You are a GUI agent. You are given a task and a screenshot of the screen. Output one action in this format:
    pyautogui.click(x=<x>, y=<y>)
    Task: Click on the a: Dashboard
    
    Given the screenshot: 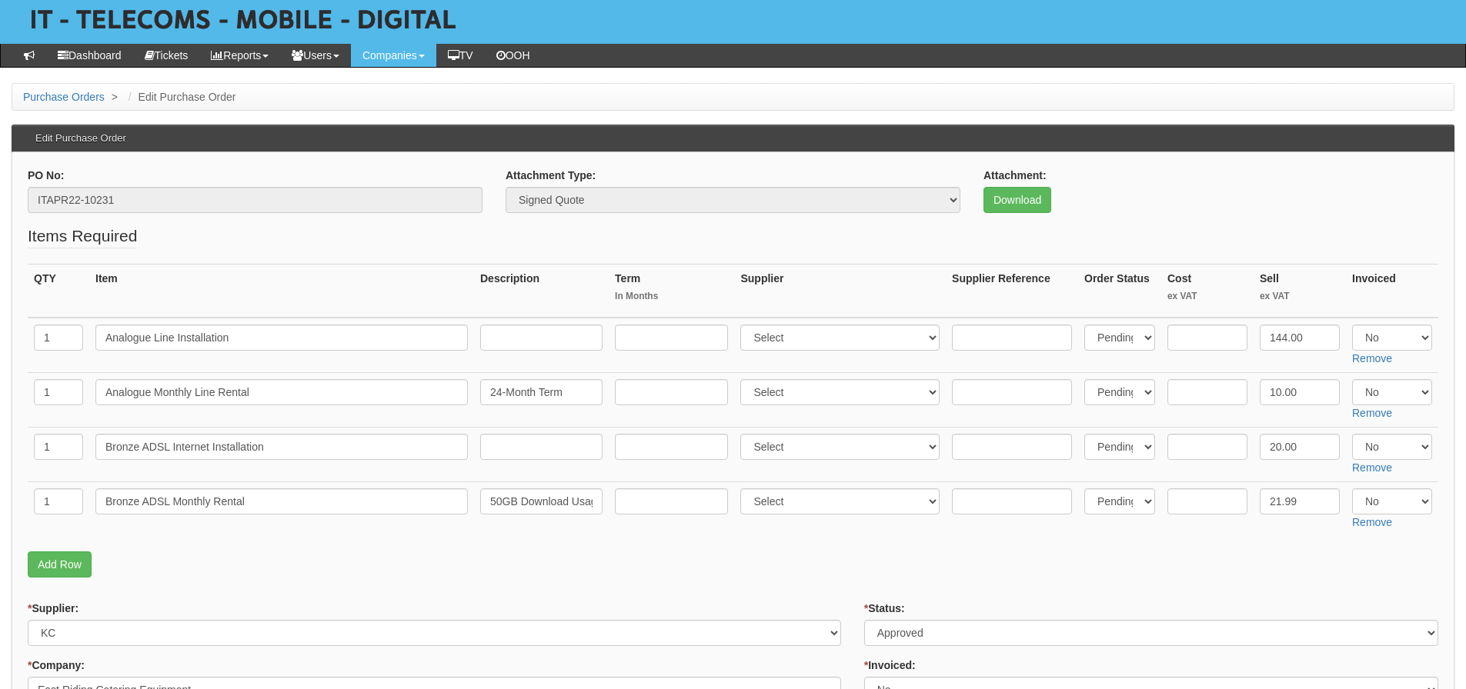 What is the action you would take?
    pyautogui.click(x=89, y=55)
    